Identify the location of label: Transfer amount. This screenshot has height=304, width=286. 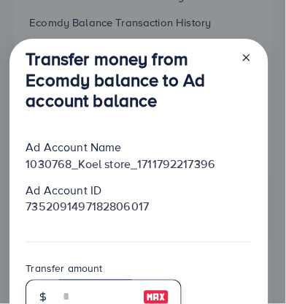
(64, 269).